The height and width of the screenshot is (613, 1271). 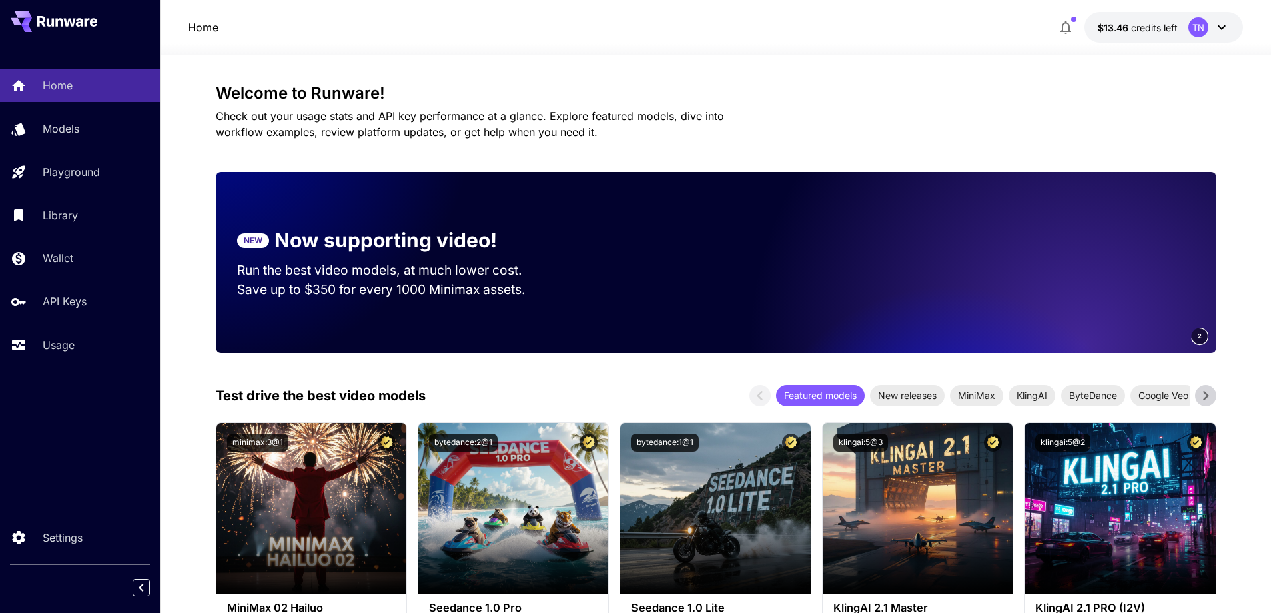 What do you see at coordinates (1063, 442) in the screenshot?
I see `button: klingai:5@2` at bounding box center [1063, 442].